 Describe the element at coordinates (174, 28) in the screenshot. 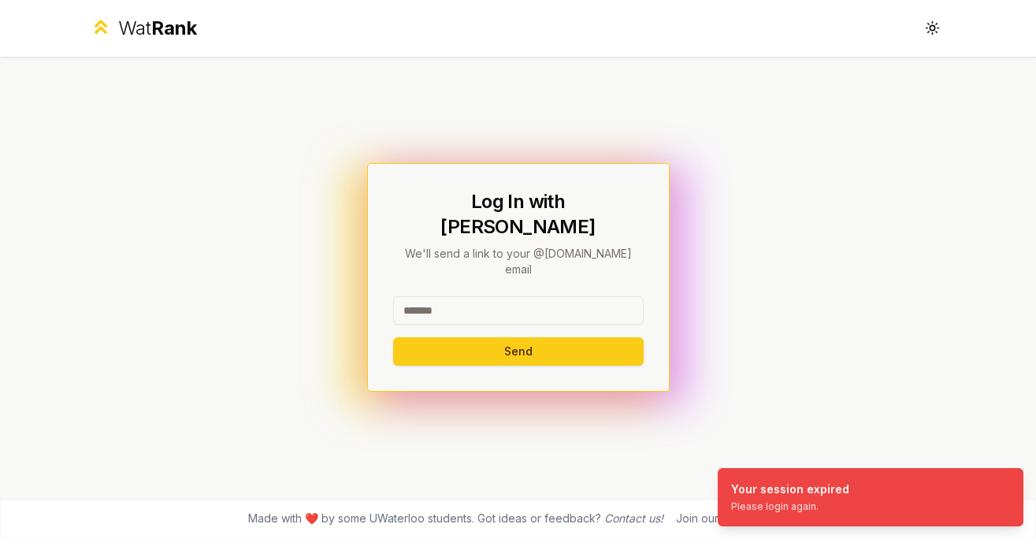

I see `span: Rank` at that location.